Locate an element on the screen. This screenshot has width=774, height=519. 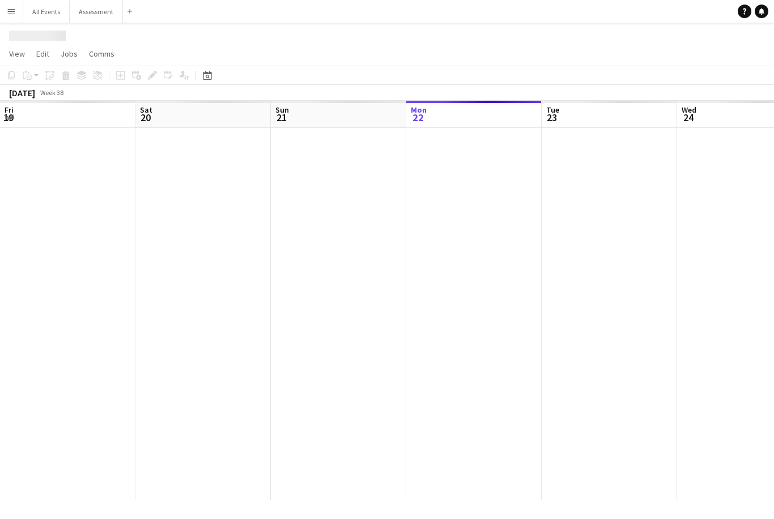
span: 24 is located at coordinates (688, 117).